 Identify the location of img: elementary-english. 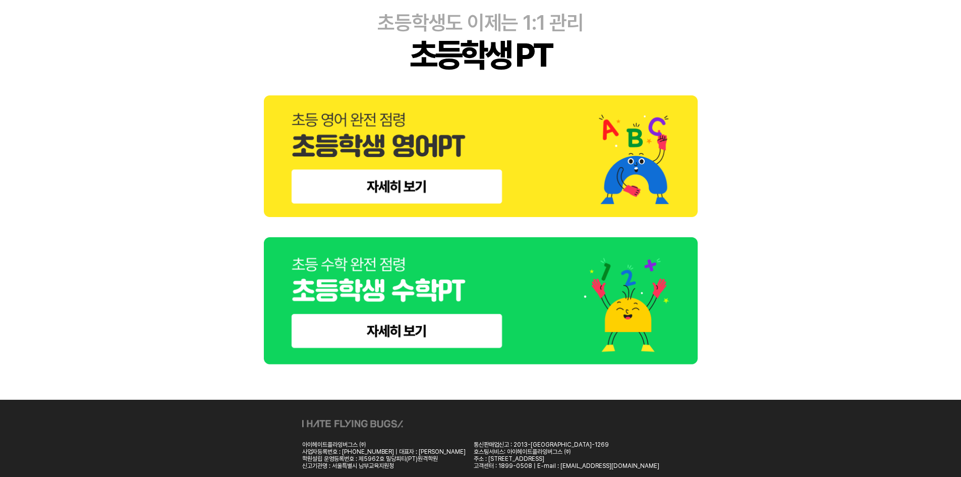
(481, 156).